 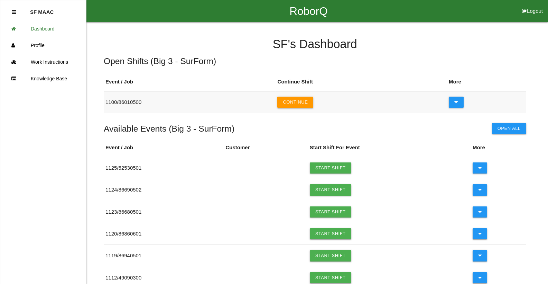 I want to click on th: Start Shift For Event, so click(x=390, y=147).